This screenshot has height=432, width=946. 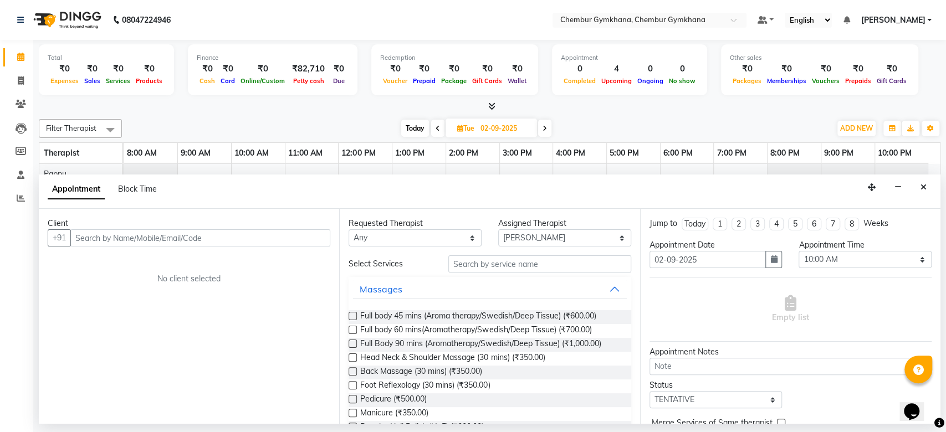 I want to click on div: Appointment, so click(x=629, y=58).